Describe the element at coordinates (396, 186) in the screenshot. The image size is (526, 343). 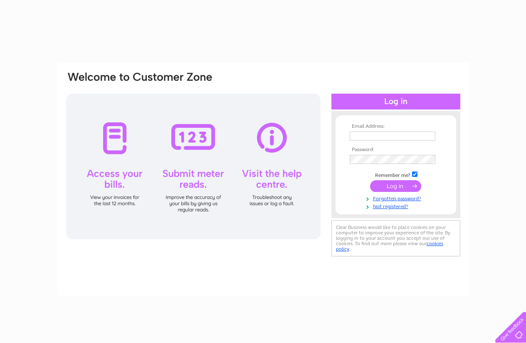
I see `input: Submit` at that location.